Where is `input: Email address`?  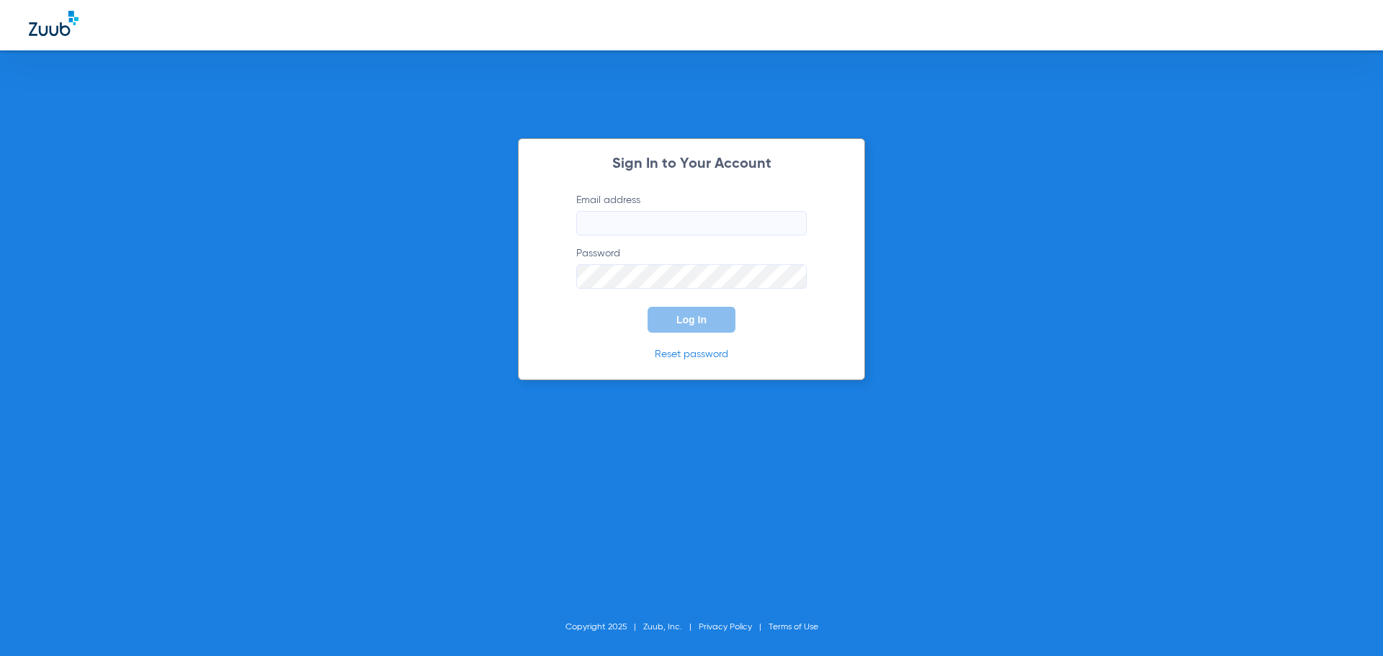 input: Email address is located at coordinates (691, 223).